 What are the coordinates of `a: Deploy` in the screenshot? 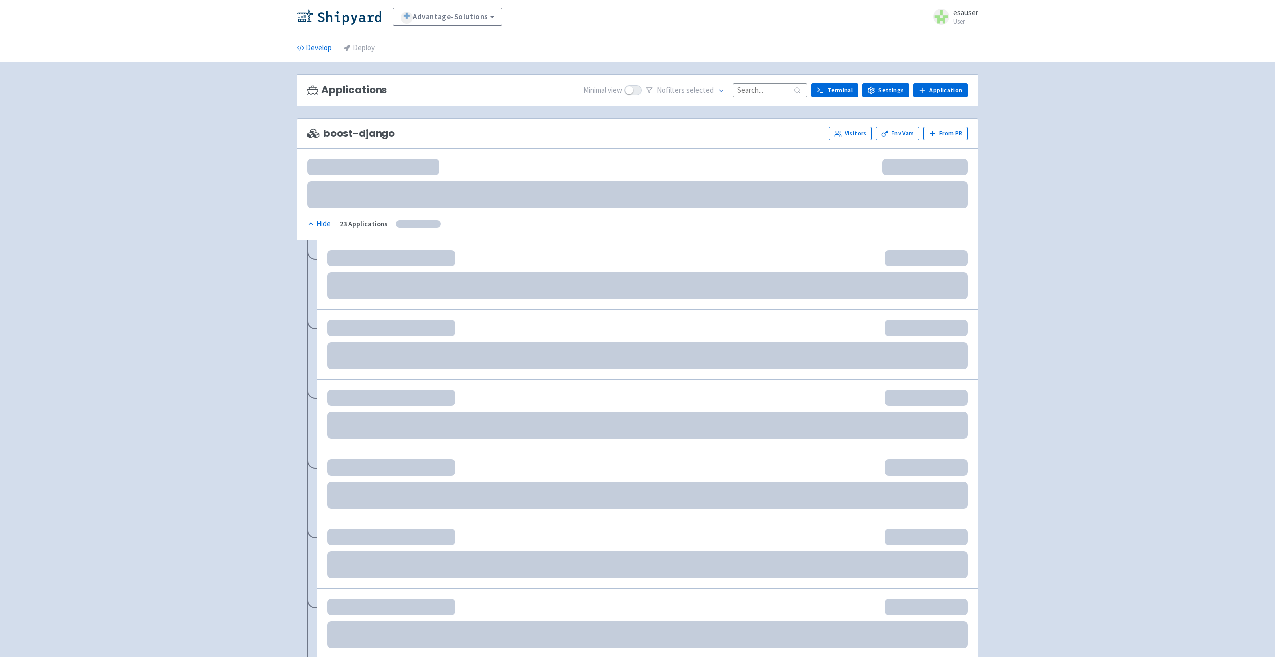 It's located at (359, 48).